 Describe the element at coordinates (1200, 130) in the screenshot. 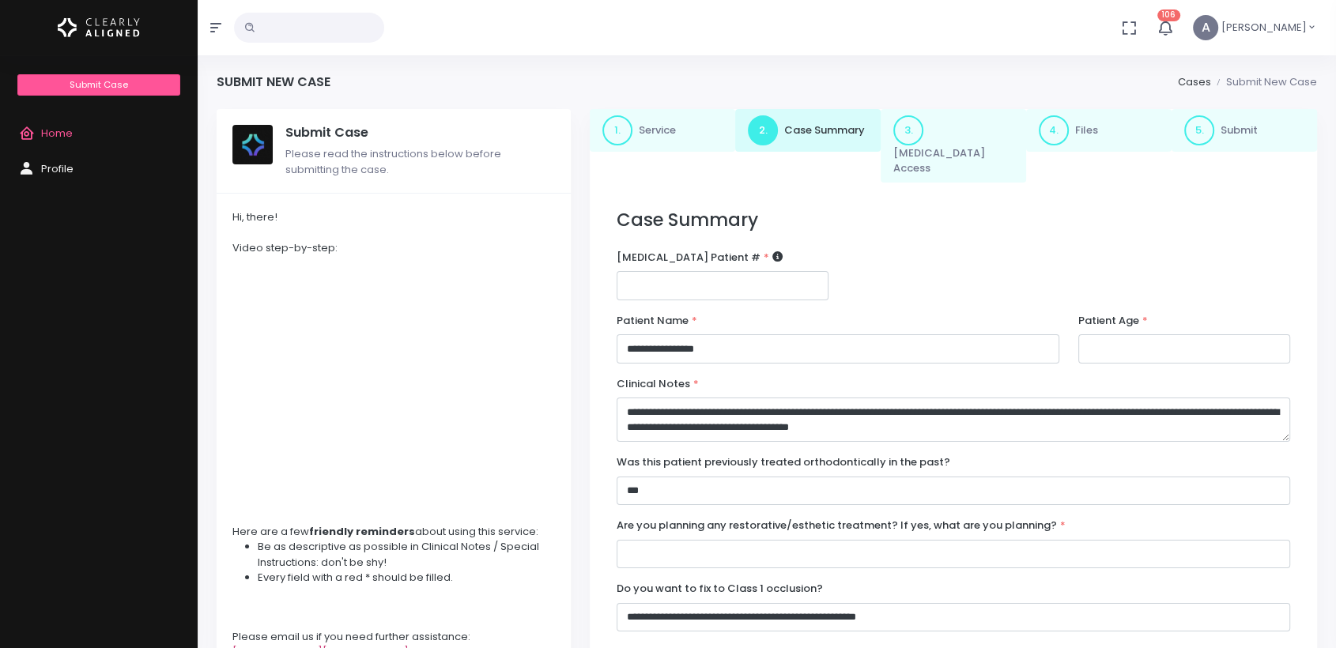

I see `span: 5.` at that location.